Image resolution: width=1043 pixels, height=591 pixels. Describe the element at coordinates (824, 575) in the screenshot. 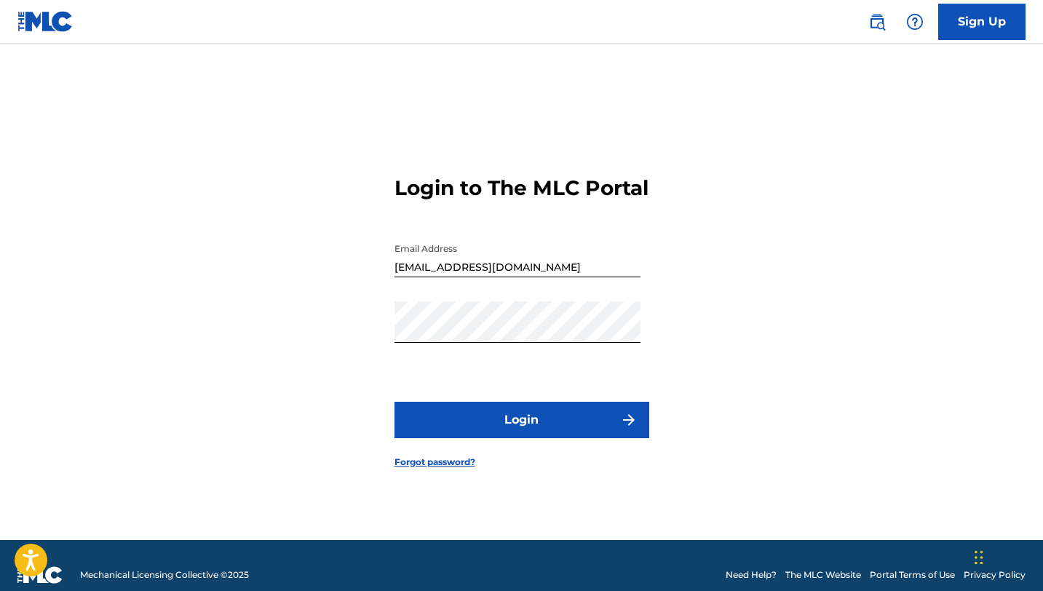

I see `a: The MLC Website` at that location.